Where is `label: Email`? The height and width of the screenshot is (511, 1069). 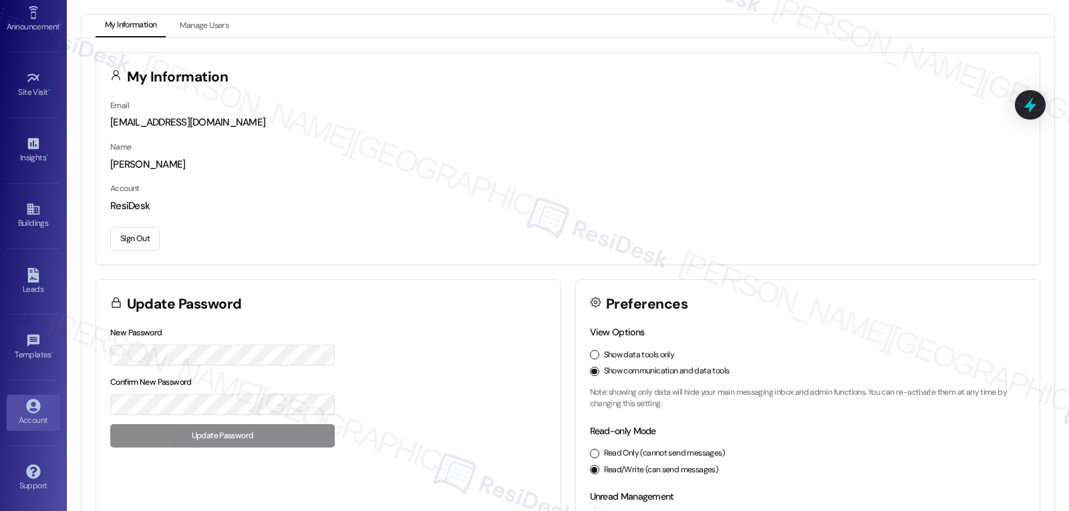 label: Email is located at coordinates (120, 106).